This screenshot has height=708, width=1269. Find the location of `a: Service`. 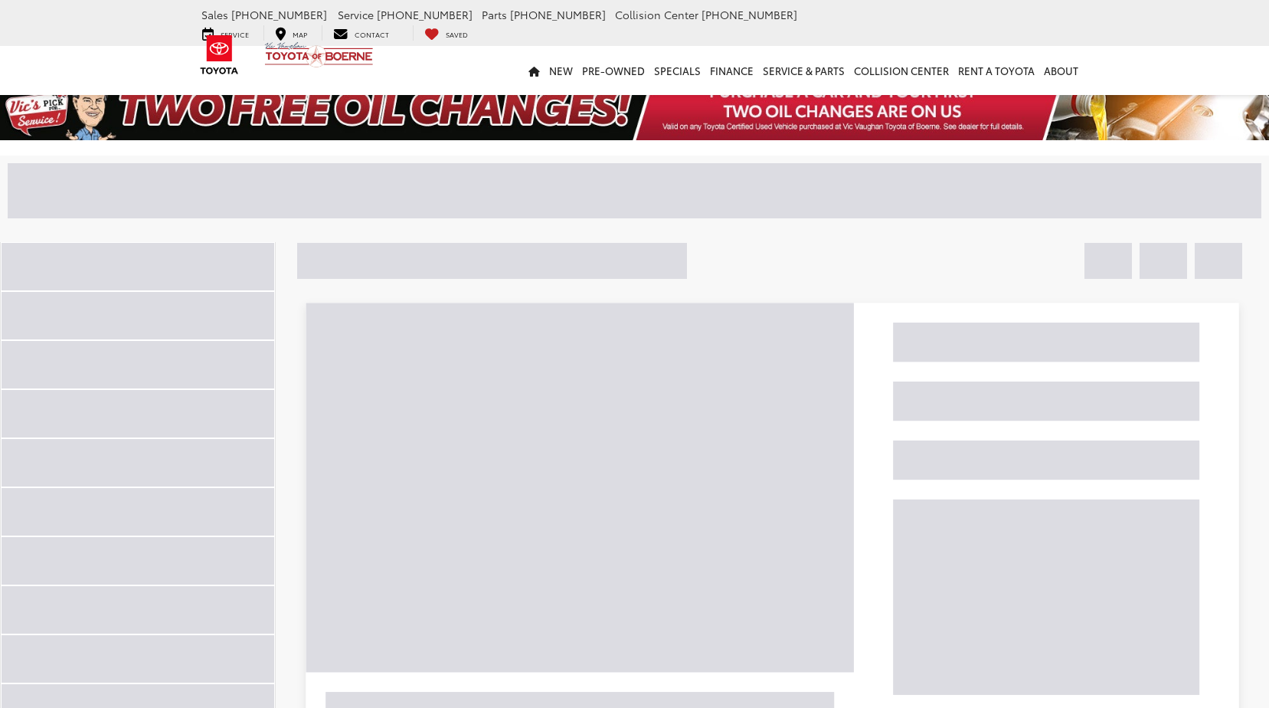

a: Service is located at coordinates (225, 33).